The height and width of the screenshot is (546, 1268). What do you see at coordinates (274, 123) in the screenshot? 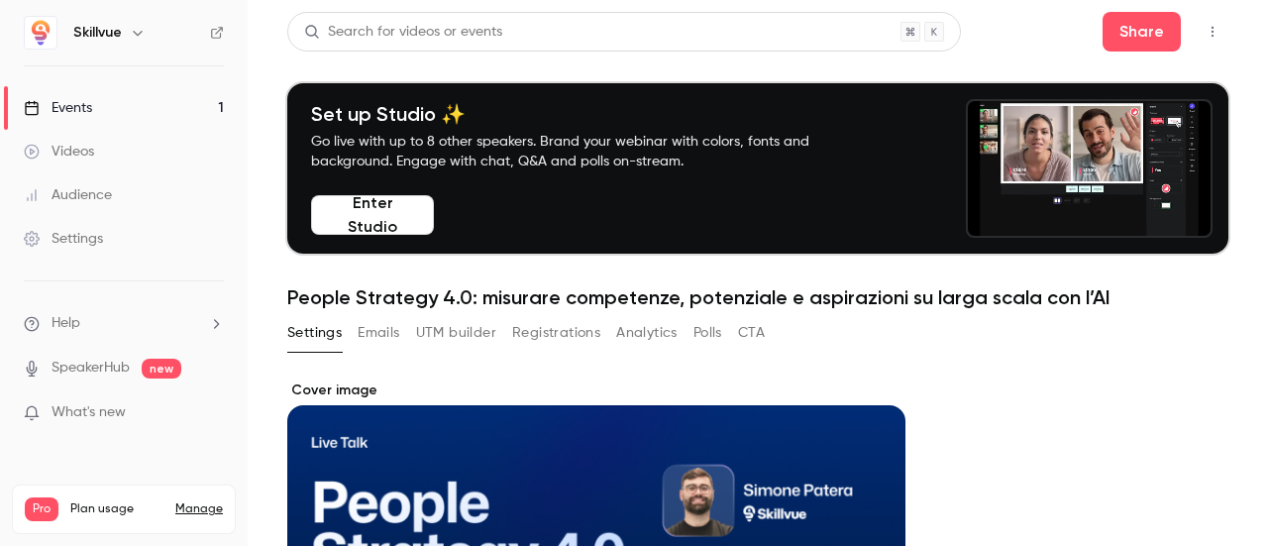
I see `div: Keyword (traffico)` at bounding box center [274, 123].